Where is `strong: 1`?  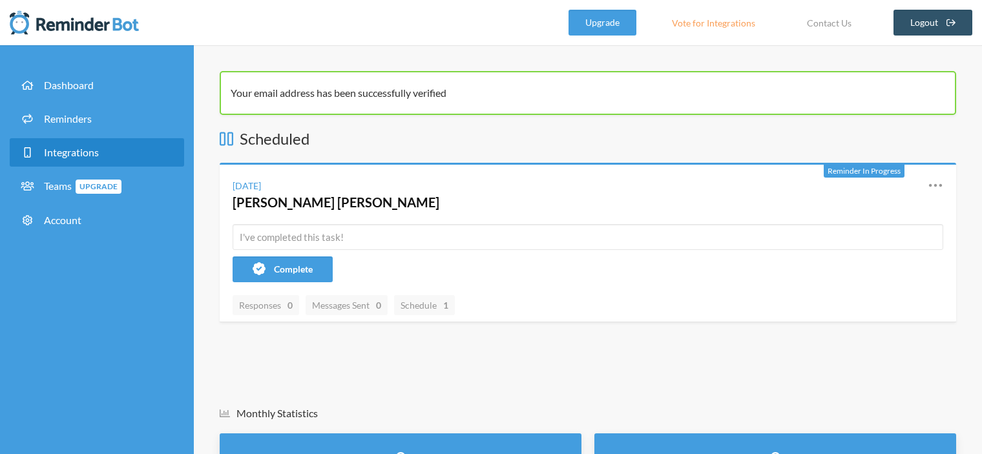
strong: 1 is located at coordinates (446, 305).